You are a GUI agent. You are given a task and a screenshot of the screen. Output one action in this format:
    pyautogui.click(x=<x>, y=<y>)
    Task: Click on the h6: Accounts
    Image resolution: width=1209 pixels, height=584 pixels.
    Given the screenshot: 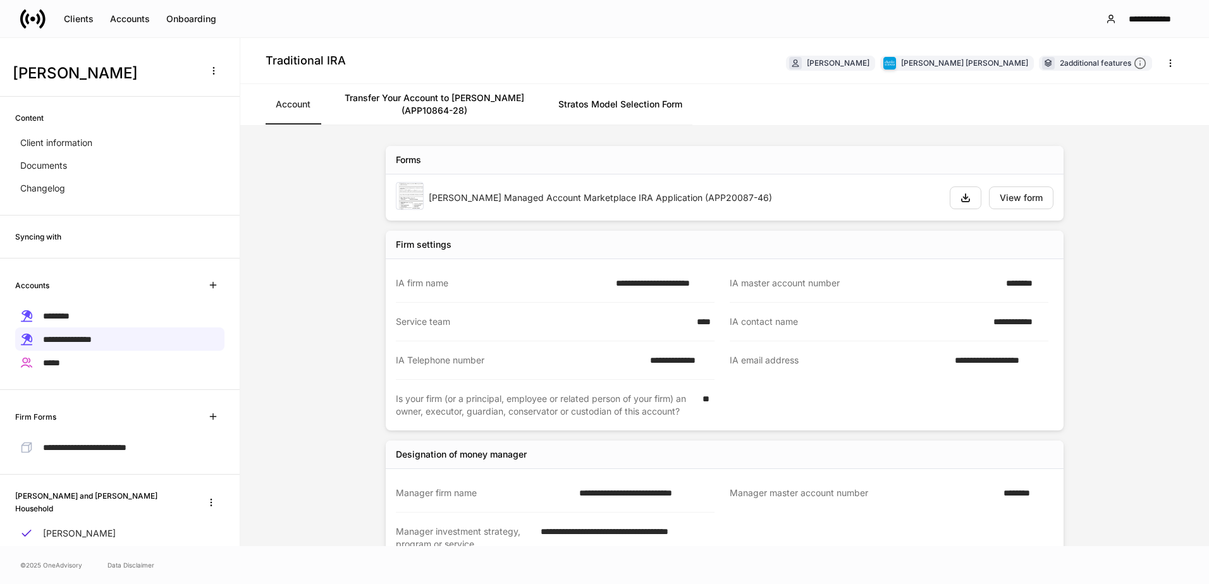 What is the action you would take?
    pyautogui.click(x=32, y=285)
    